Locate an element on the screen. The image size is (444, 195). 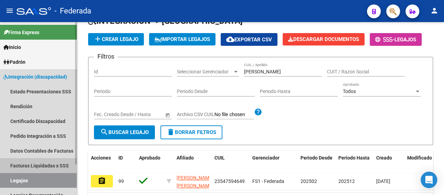
span: 202512 is located at coordinates (346, 181).